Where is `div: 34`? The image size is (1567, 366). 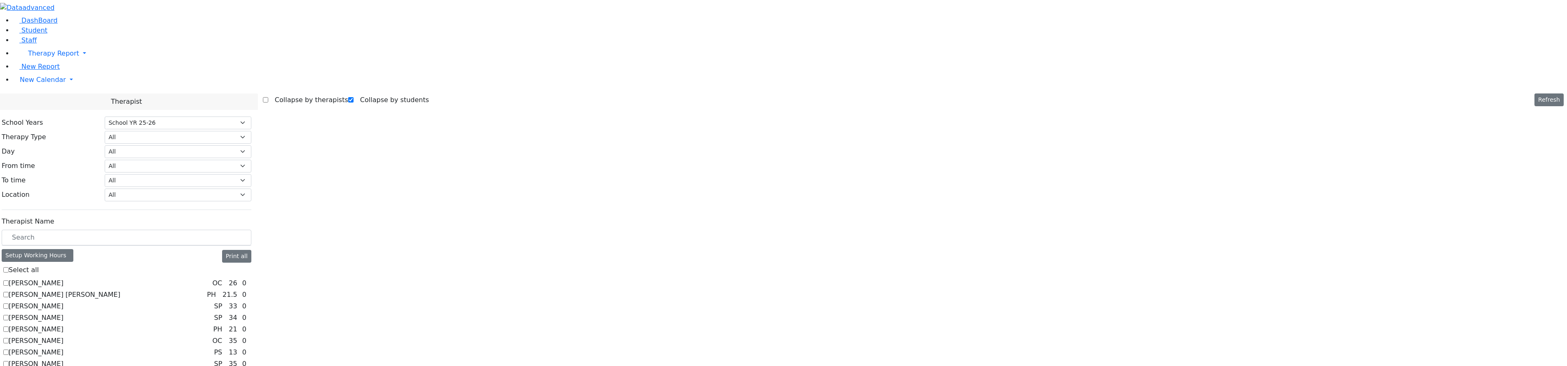 div: 34 is located at coordinates (233, 318).